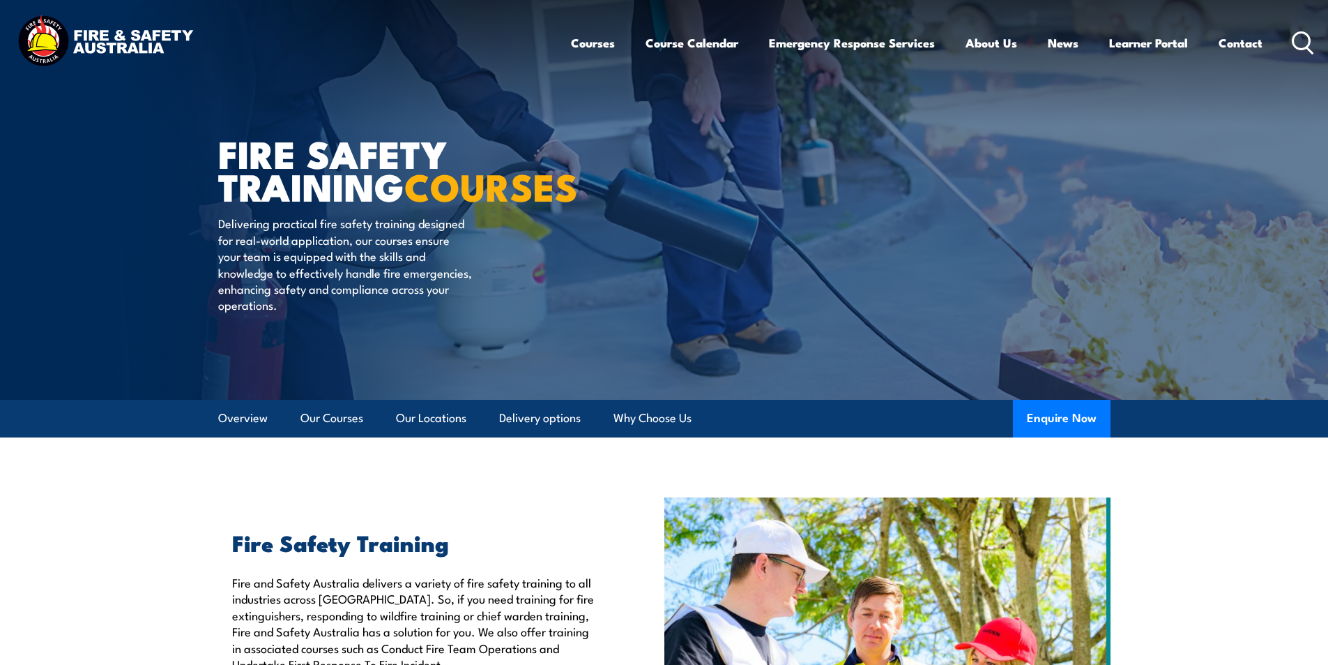  Describe the element at coordinates (332, 418) in the screenshot. I see `a: Our Courses` at that location.